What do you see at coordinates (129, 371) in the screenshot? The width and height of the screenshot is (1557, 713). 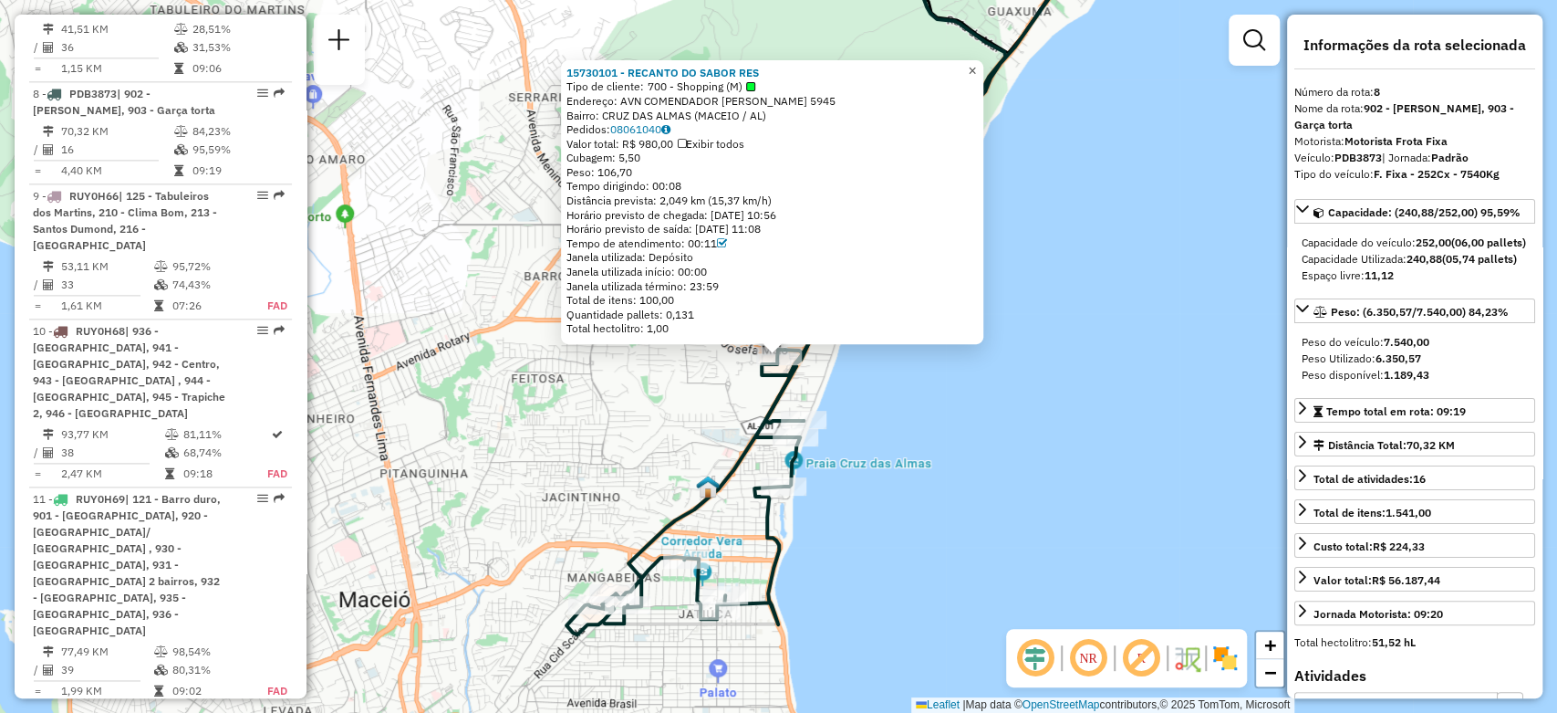 I see `span: 10 -` at bounding box center [129, 371].